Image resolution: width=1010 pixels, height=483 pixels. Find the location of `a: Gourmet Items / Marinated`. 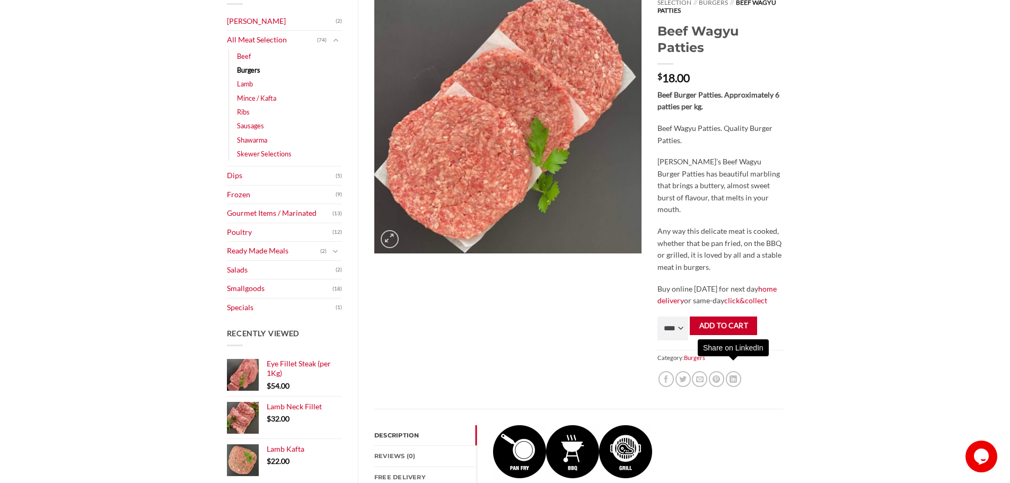

a: Gourmet Items / Marinated is located at coordinates (280, 213).